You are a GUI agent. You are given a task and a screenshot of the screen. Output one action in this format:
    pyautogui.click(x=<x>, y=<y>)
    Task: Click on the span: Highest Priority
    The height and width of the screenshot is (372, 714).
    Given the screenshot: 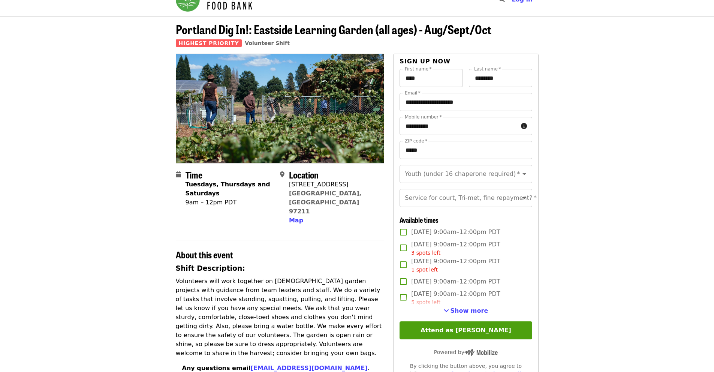 What is the action you would take?
    pyautogui.click(x=209, y=43)
    